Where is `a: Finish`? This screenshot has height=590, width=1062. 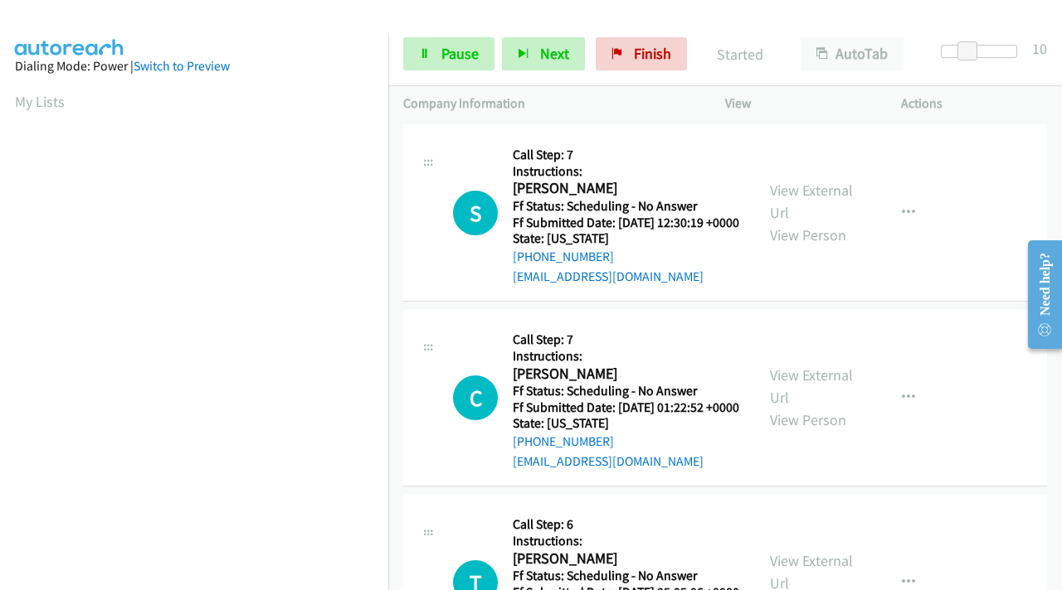
a: Finish is located at coordinates (641, 54).